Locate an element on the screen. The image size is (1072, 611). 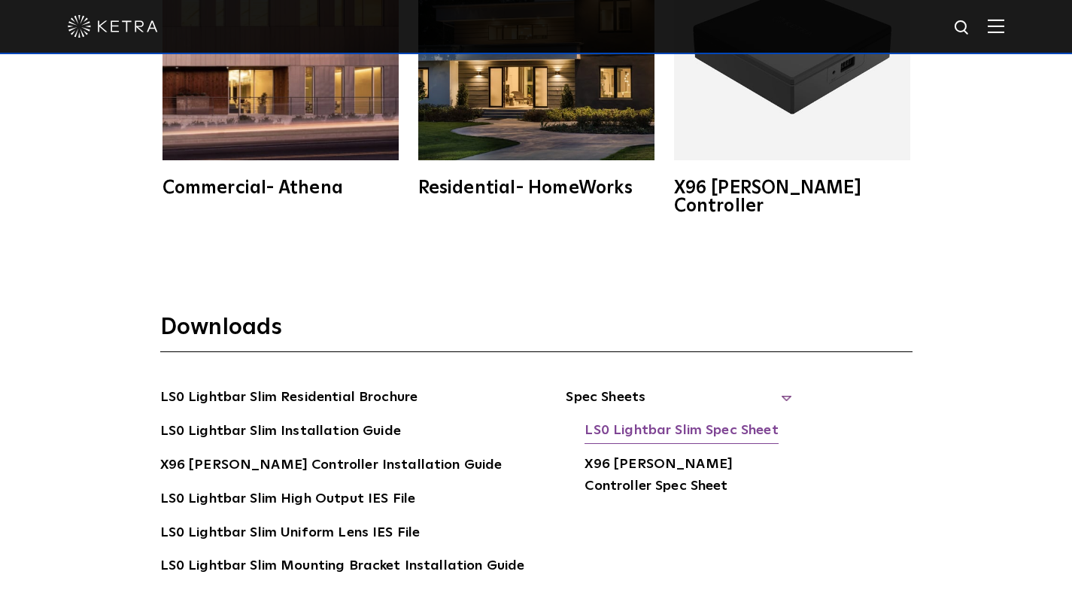
a: LS0 Lightbar Slim Spec Sheet is located at coordinates (681, 432).